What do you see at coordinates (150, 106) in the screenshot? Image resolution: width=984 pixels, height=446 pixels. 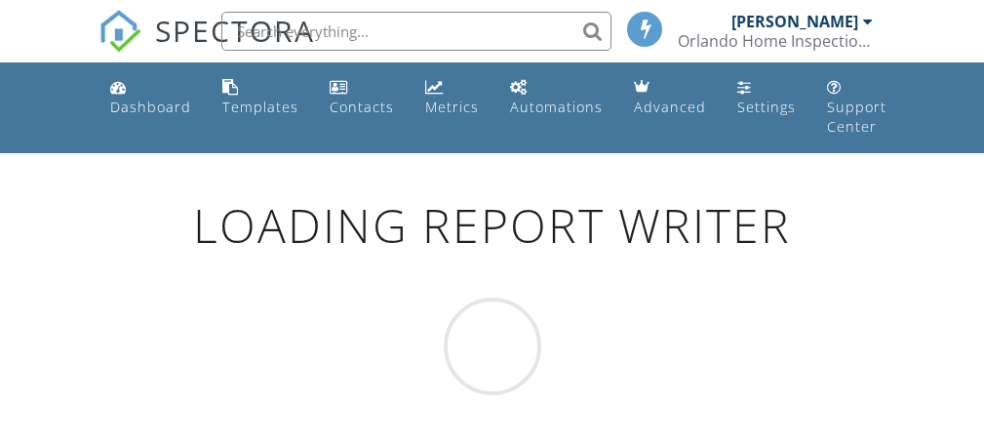 I see `div: Dashboard` at bounding box center [150, 106].